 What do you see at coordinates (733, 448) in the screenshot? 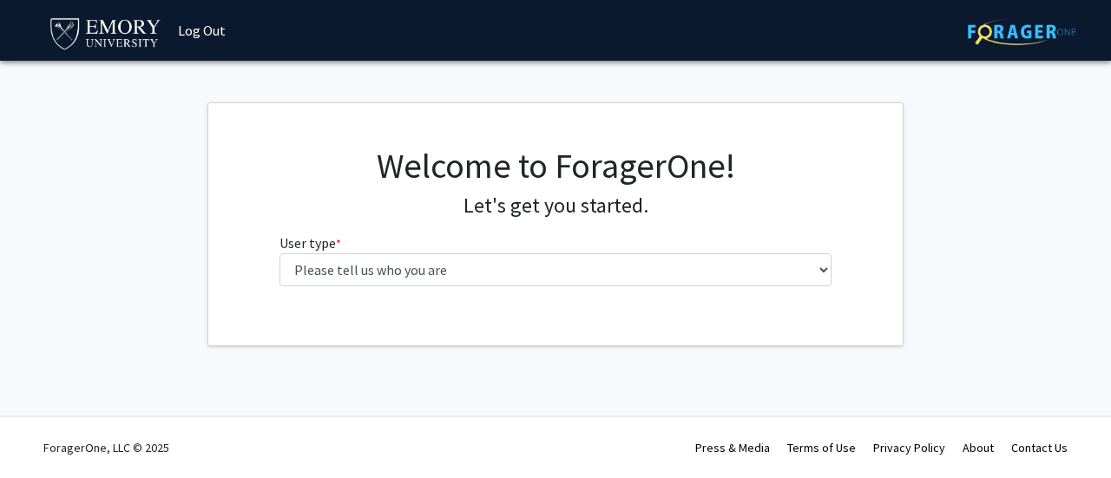
I see `a: Press & Media` at bounding box center [733, 448].